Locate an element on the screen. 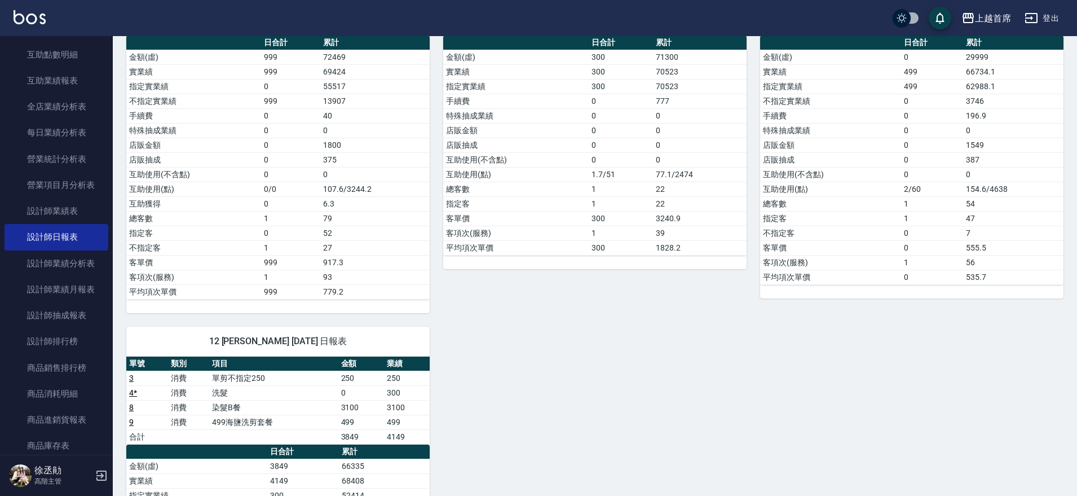 Image resolution: width=1077 pixels, height=496 pixels. td: 店販抽成 is located at coordinates (831, 160).